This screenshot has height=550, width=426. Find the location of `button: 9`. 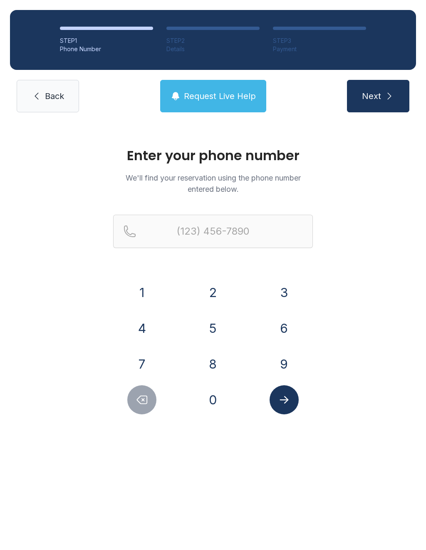

button: 9 is located at coordinates (284, 364).